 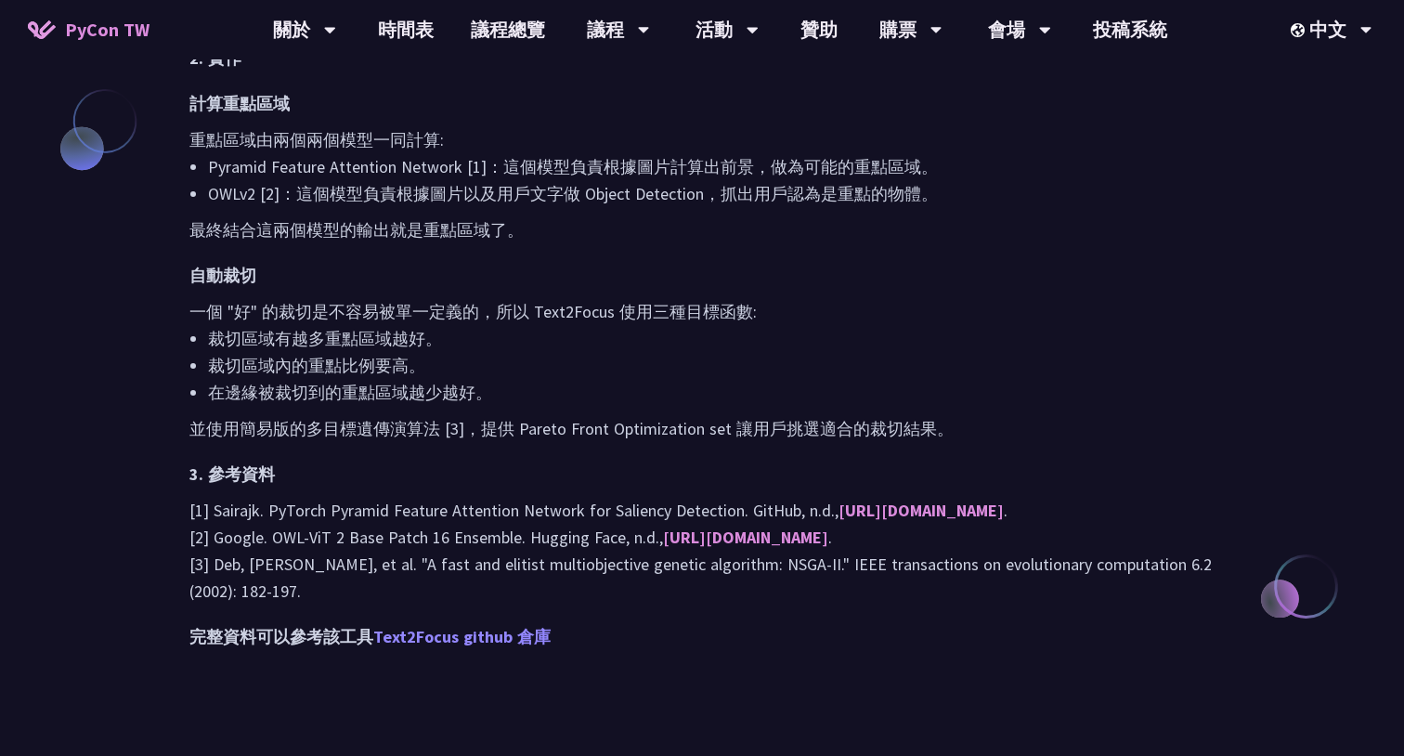 I want to click on p: 並使用簡易版的多目標遺傳演算法 [3]，提供 Pareto Front Optimization set 讓用戶挑選適合的裁切結果。, so click(x=702, y=428).